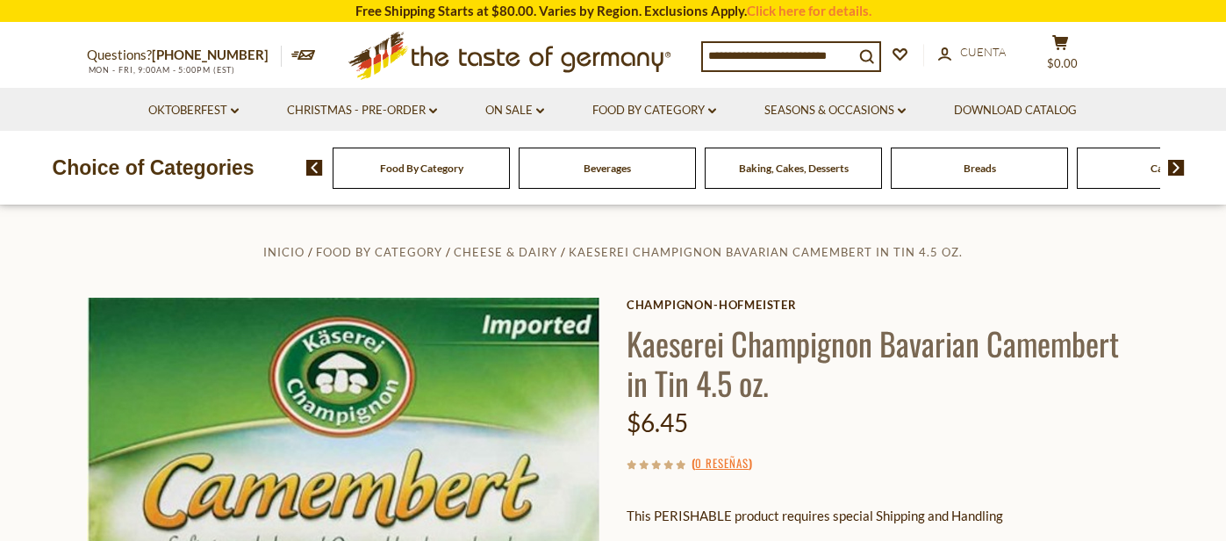 This screenshot has width=1226, height=541. What do you see at coordinates (883, 515) in the screenshot?
I see `p: This PERISHABLE product requires special Shipping and Handling` at bounding box center [883, 515].